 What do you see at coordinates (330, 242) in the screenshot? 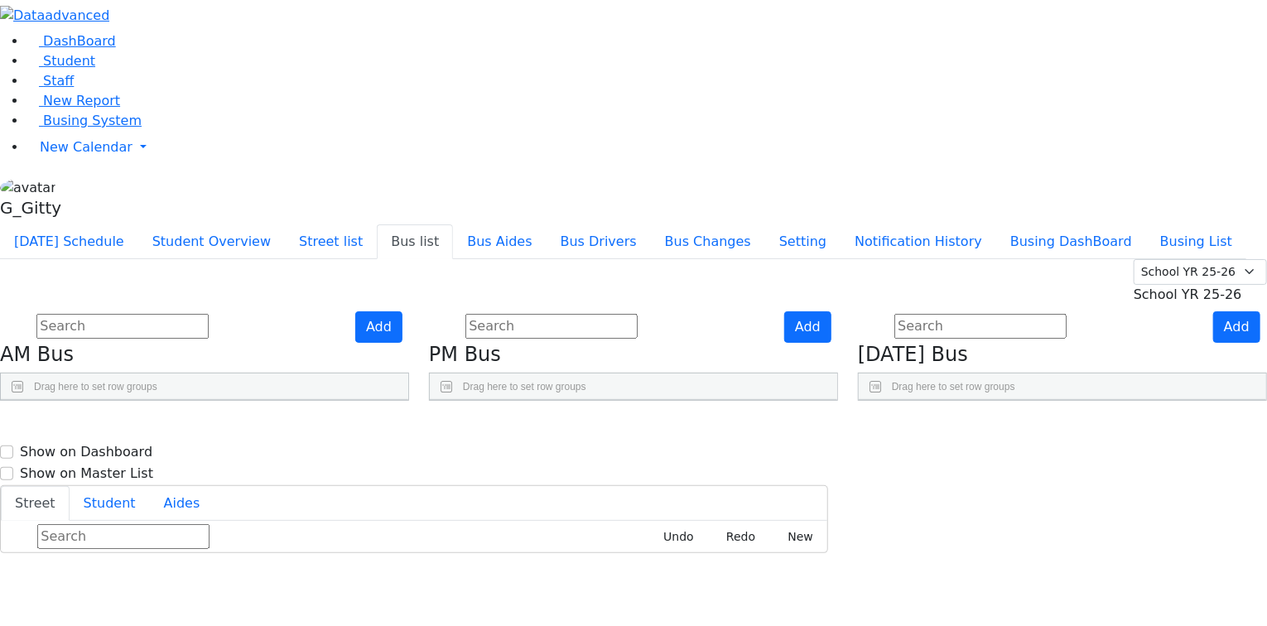
I see `button: Street list` at bounding box center [330, 242].